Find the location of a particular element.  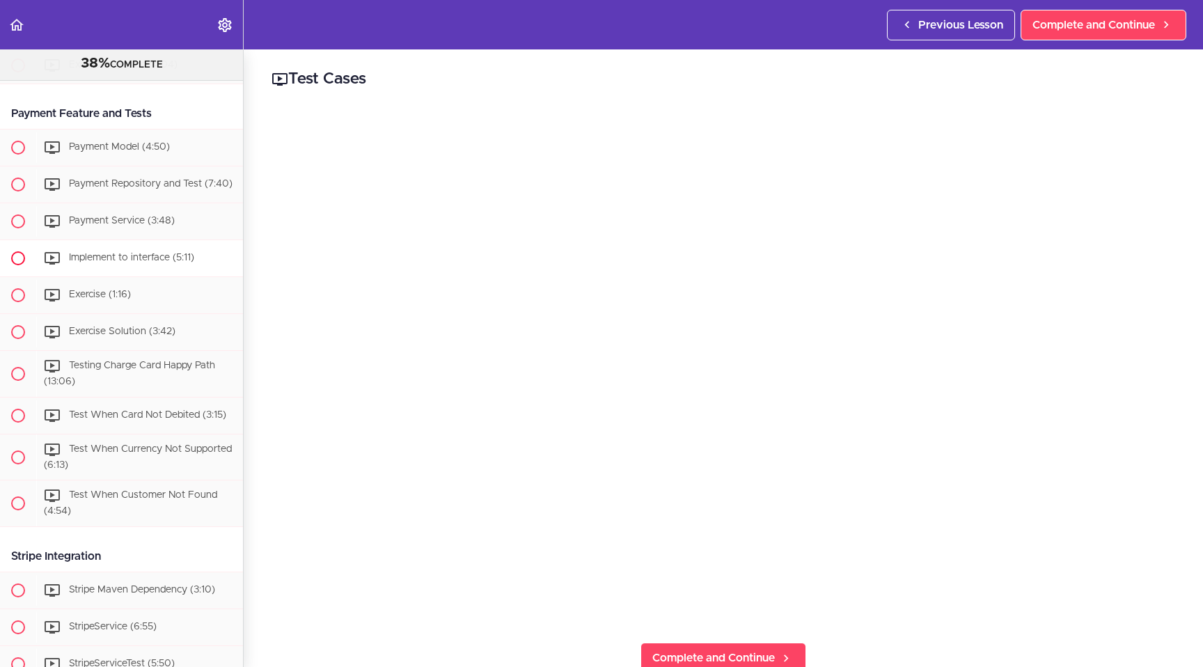

span: Testing Charge Card Happy Path (13:06) is located at coordinates (129, 373).